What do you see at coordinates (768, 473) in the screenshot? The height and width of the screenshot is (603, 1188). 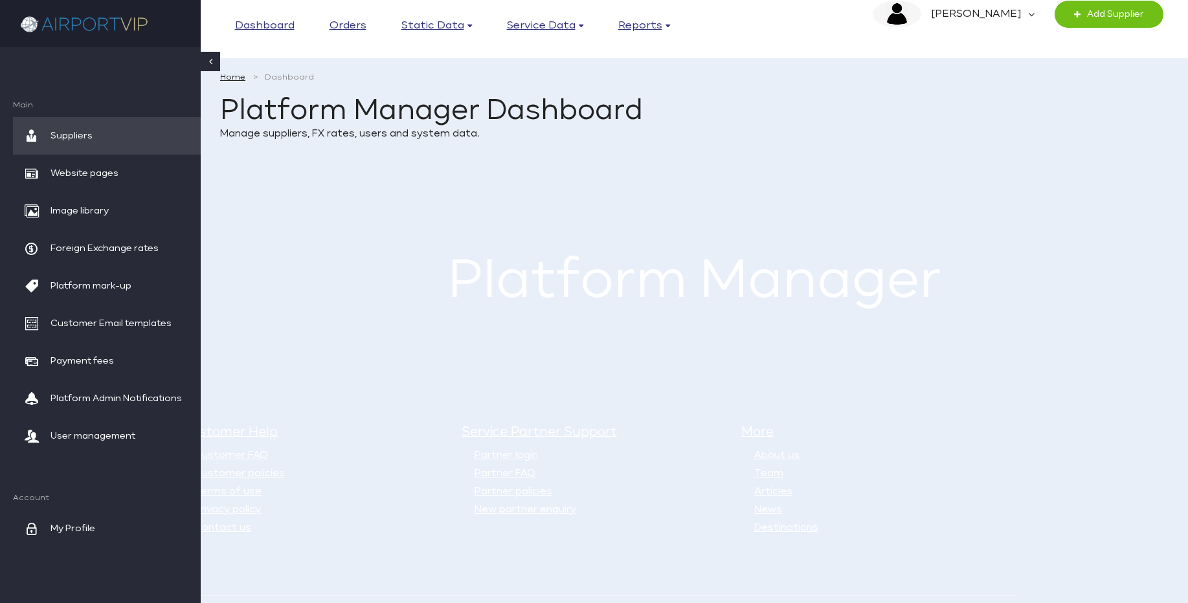 I see `a: Team` at bounding box center [768, 473].